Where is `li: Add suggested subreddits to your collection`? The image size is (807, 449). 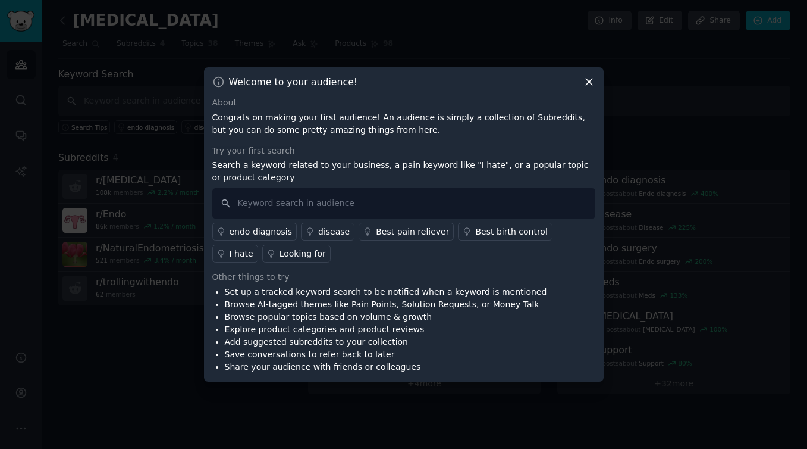
li: Add suggested subreddits to your collection is located at coordinates (386, 342).